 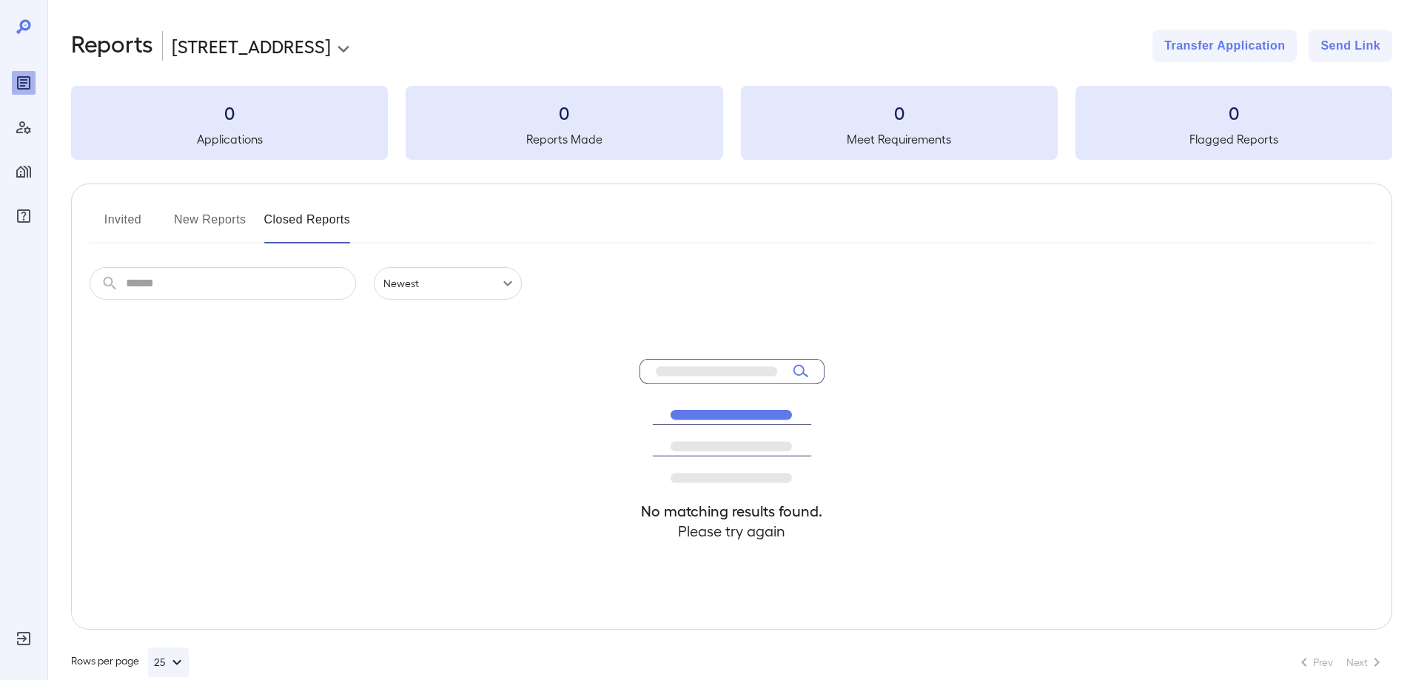 I want to click on button: New Reports, so click(x=210, y=226).